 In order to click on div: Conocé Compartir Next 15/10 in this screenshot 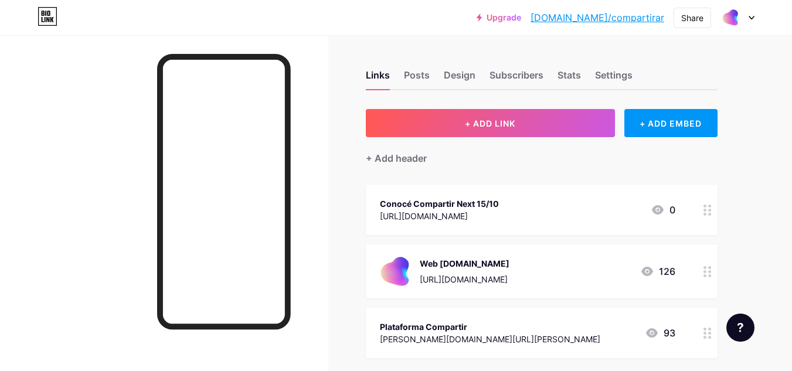, I will do `click(439, 204)`.